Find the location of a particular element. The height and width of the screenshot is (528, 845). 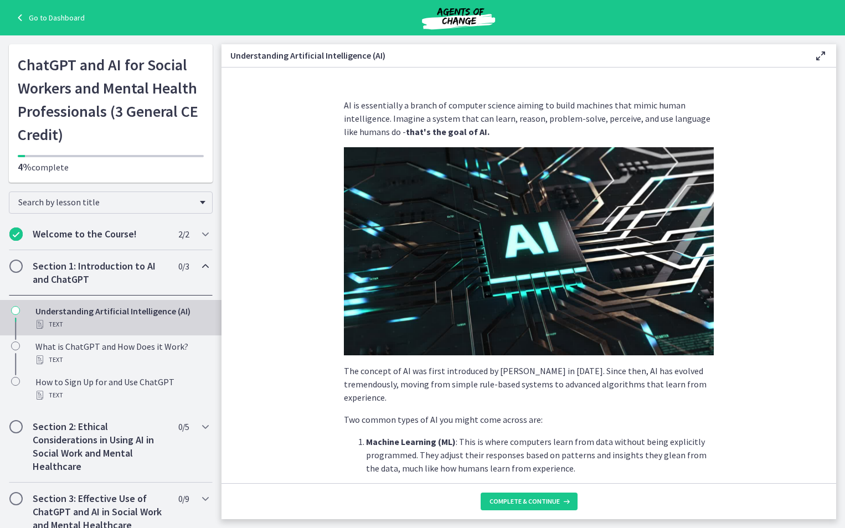

div: What is ChatGPT and How Does it Work? is located at coordinates (122, 353).